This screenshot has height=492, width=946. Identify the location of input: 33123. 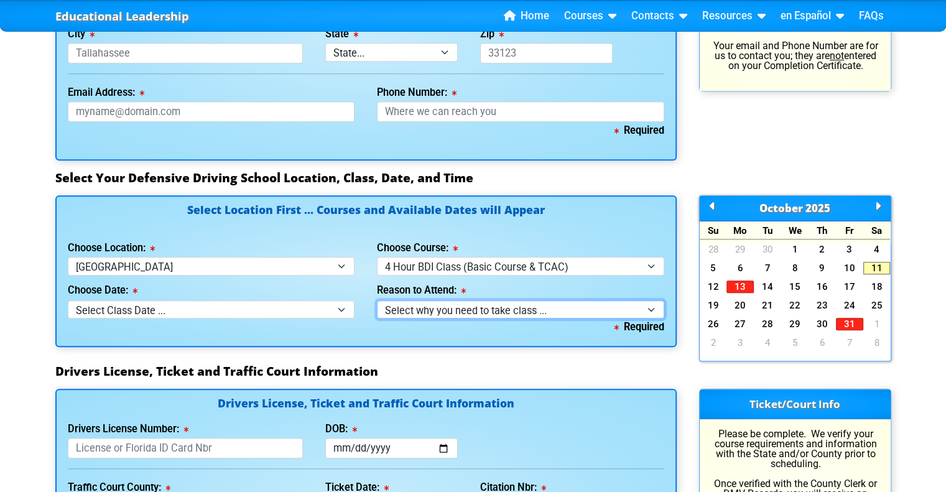
(546, 53).